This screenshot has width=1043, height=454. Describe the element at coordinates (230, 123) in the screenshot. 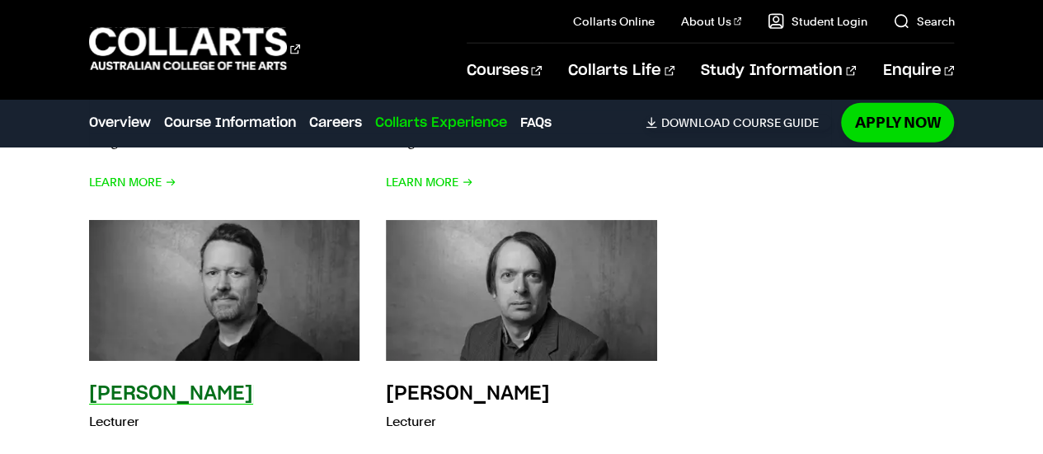

I see `a: Course Information` at that location.